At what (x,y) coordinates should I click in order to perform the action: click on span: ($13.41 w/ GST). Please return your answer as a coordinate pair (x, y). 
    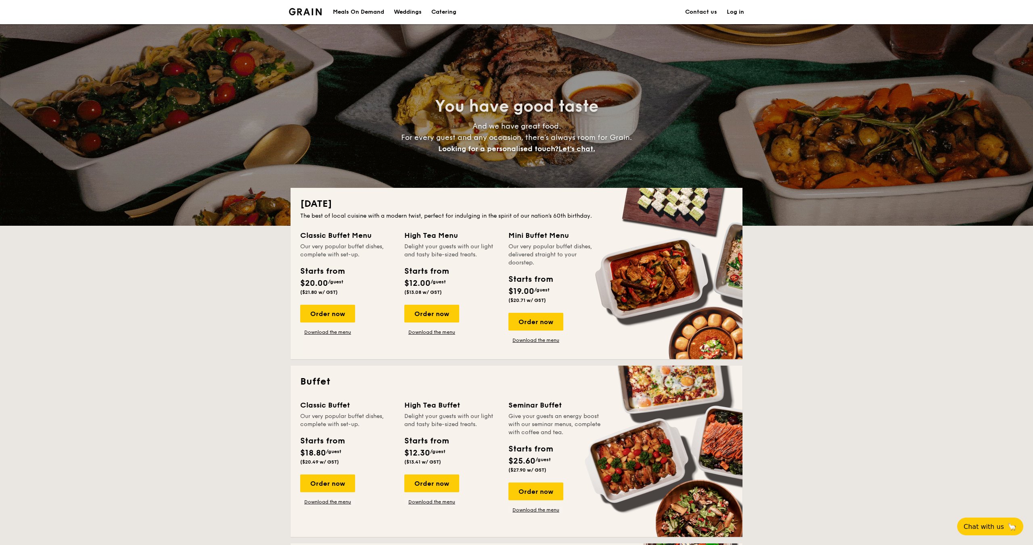
    Looking at the image, I should click on (422, 462).